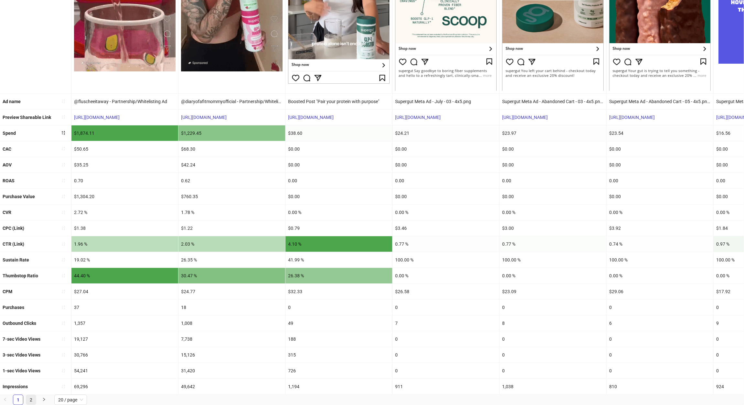 The height and width of the screenshot is (405, 744). I want to click on div: 41.99 %, so click(339, 260).